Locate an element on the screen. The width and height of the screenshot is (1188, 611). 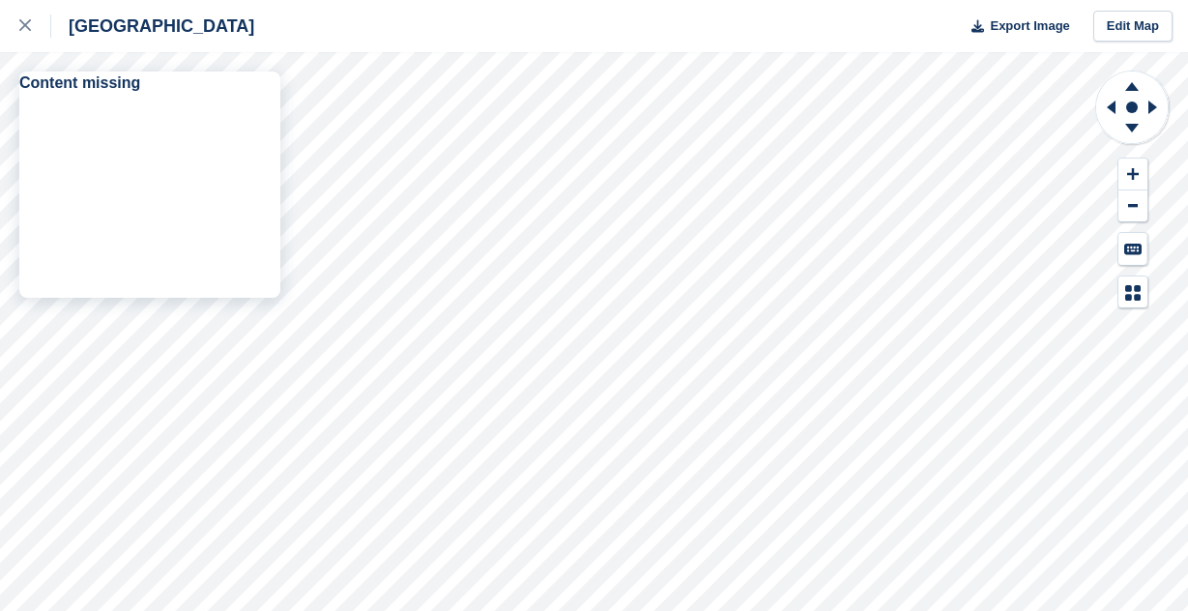
button: Keyboard Shortcuts is located at coordinates (1133, 248).